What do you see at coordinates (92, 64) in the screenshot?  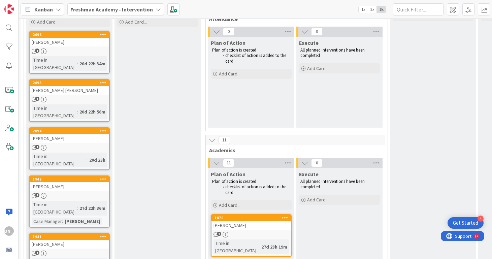 I see `div: 20d 22h 34m` at bounding box center [92, 64].